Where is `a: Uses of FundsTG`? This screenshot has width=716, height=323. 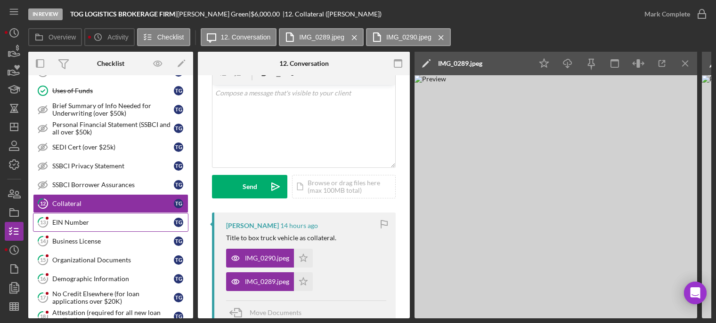
a: Uses of FundsTG is located at coordinates (111, 91).